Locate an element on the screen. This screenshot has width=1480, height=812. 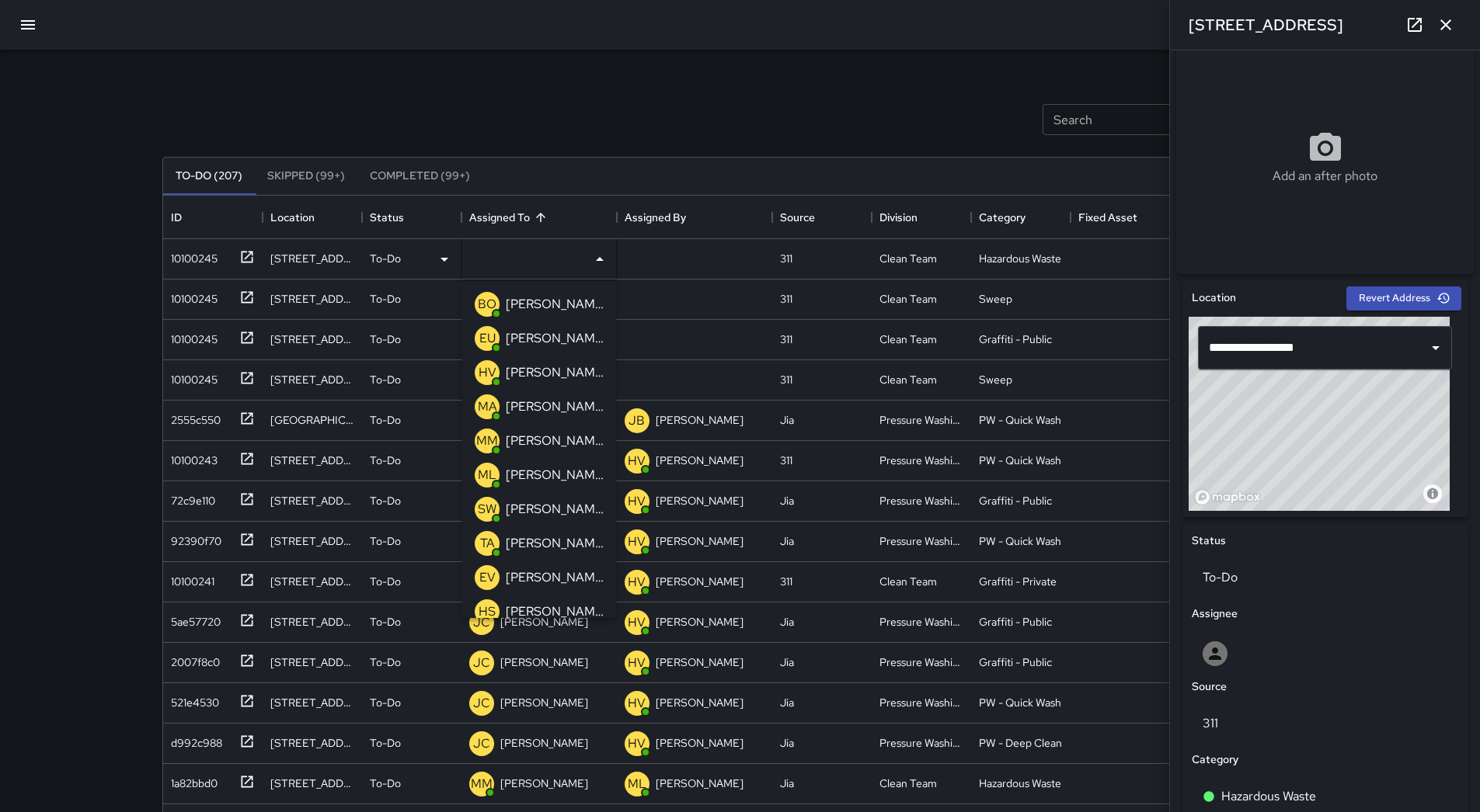
div: Category is located at coordinates (1002, 218).